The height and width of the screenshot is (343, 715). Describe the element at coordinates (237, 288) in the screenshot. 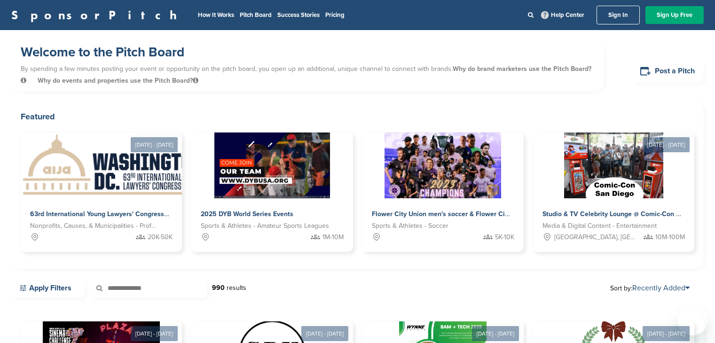

I see `span: results` at that location.